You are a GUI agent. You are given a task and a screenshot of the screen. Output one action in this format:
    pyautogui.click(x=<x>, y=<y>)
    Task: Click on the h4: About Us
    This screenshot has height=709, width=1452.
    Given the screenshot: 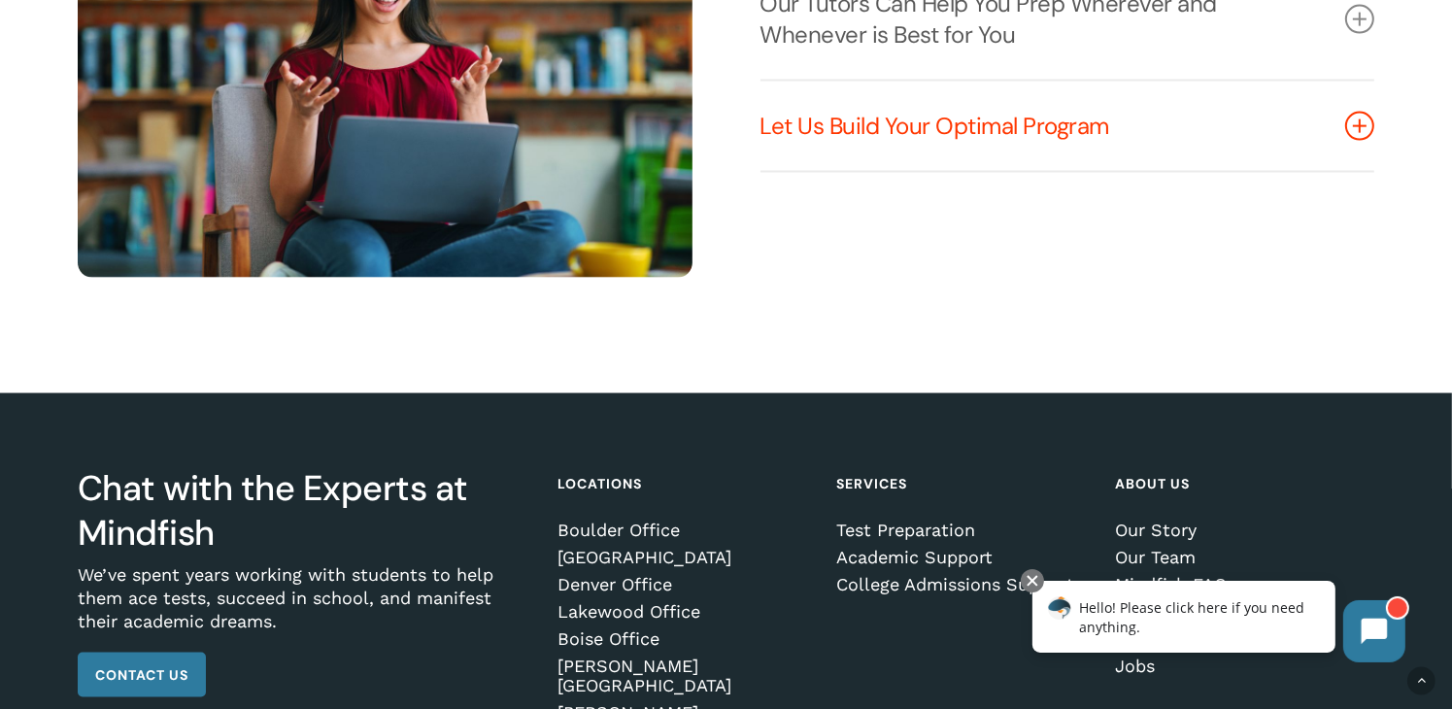 What is the action you would take?
    pyautogui.click(x=1241, y=484)
    